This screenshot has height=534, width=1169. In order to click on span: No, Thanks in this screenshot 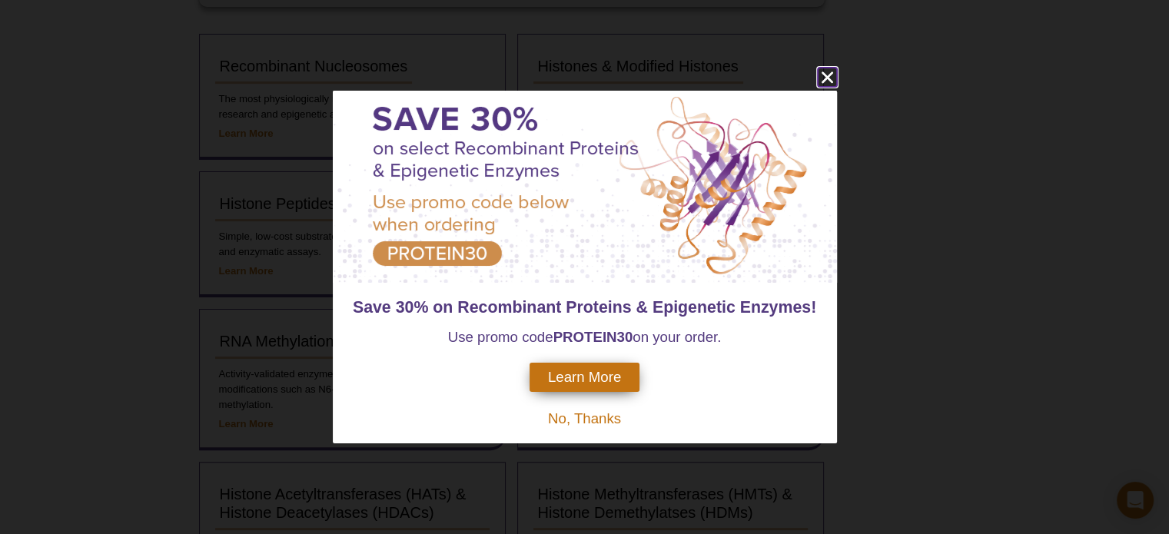, I will do `click(584, 418)`.